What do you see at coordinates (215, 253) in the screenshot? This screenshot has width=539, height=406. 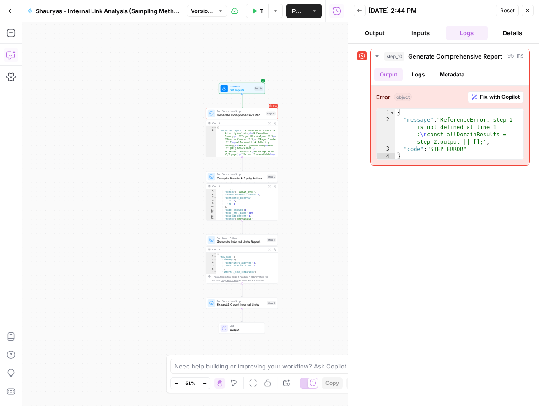 I see `span: Toggle code folding, rows 1 through 35` at bounding box center [215, 253].